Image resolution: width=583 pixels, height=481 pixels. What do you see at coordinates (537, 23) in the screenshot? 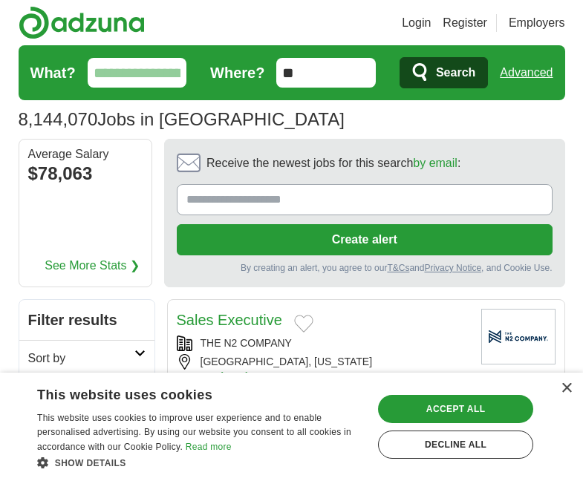
I see `a: Employers` at bounding box center [537, 23].